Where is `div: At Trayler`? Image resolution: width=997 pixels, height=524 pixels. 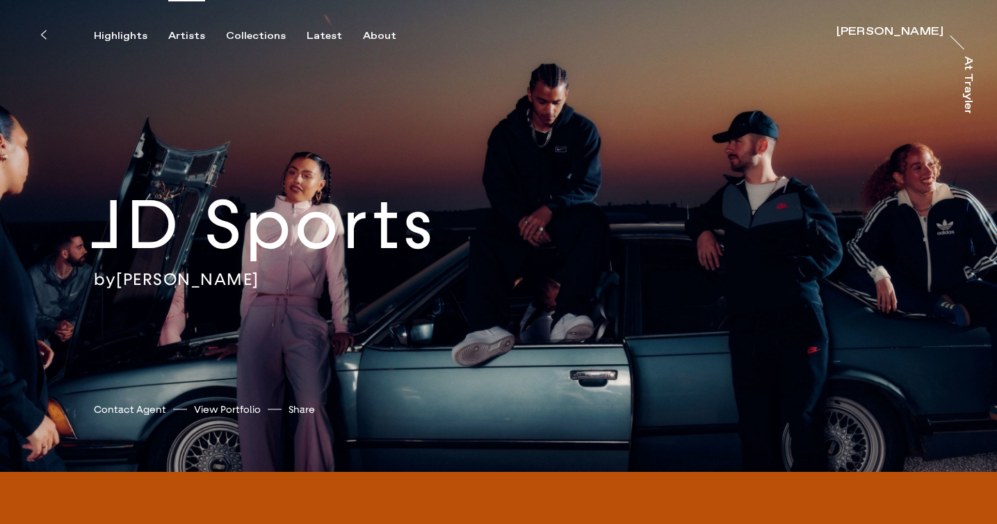 div: At Trayler is located at coordinates (968, 86).